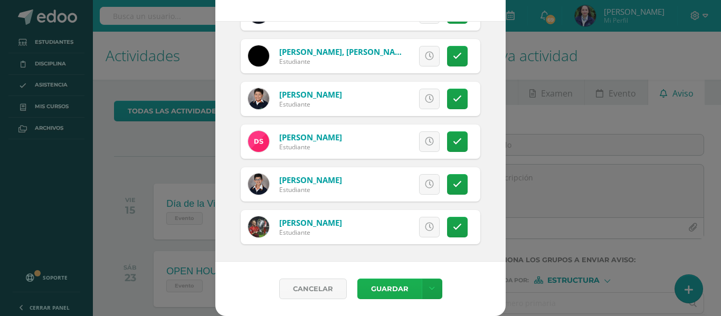  Describe the element at coordinates (259, 227) in the screenshot. I see `img: dc4fea1b39ff88a4abf272b4b6d6d771.png` at that location.